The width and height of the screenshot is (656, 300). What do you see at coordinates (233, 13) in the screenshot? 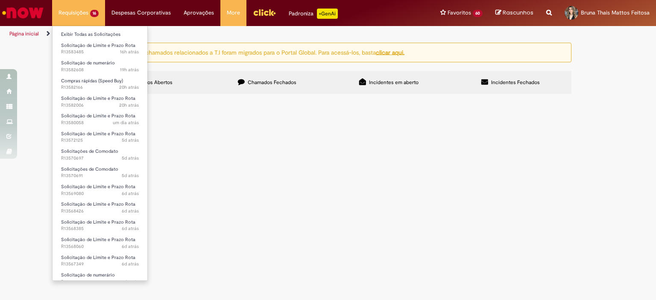
I see `span: More` at bounding box center [233, 13].